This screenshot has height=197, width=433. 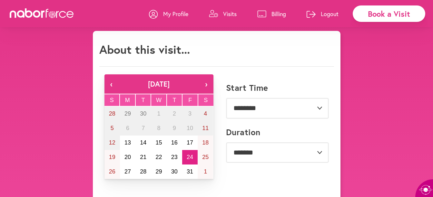 What do you see at coordinates (190, 172) in the screenshot?
I see `abbr: October 31, 2025` at bounding box center [190, 172].